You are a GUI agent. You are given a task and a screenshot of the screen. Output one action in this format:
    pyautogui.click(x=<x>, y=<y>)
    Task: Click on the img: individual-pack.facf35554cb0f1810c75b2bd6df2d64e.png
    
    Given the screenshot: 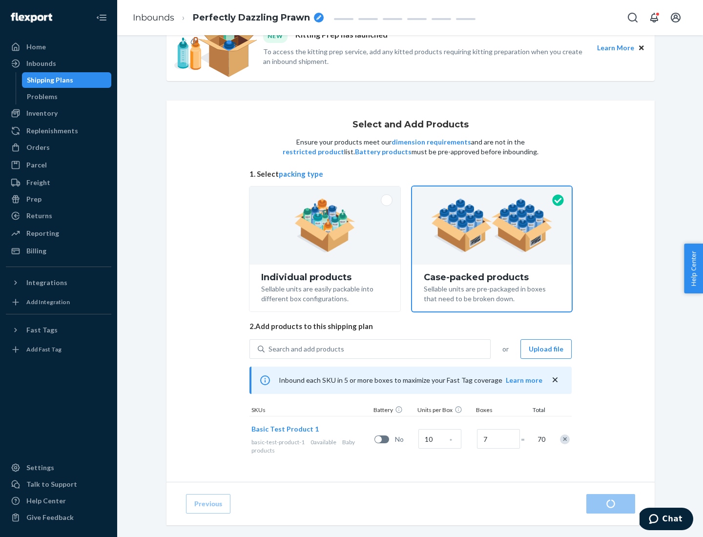 What is the action you would take?
    pyautogui.click(x=324, y=225)
    